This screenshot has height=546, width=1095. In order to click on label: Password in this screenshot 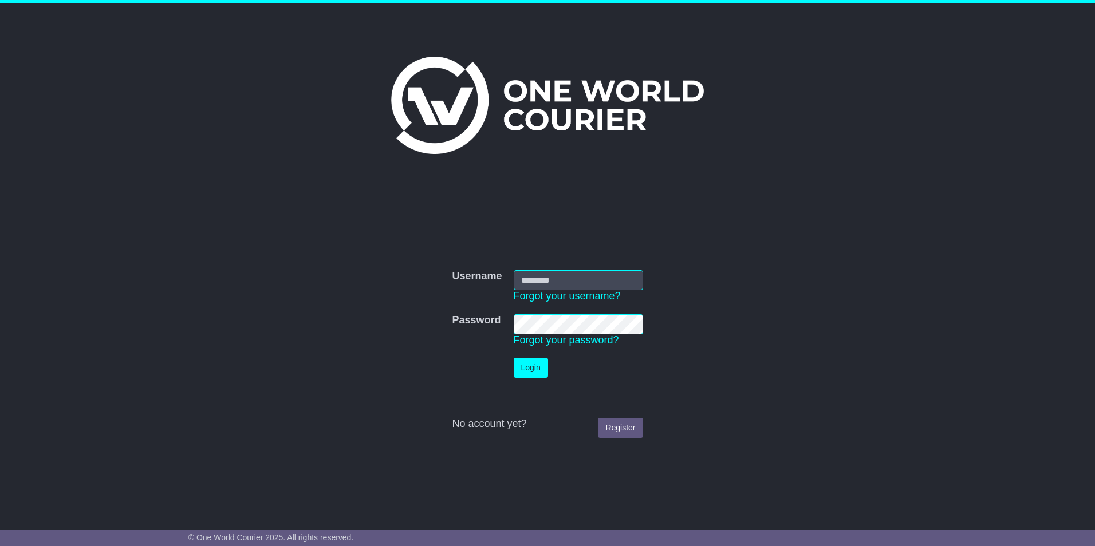, I will do `click(476, 321)`.